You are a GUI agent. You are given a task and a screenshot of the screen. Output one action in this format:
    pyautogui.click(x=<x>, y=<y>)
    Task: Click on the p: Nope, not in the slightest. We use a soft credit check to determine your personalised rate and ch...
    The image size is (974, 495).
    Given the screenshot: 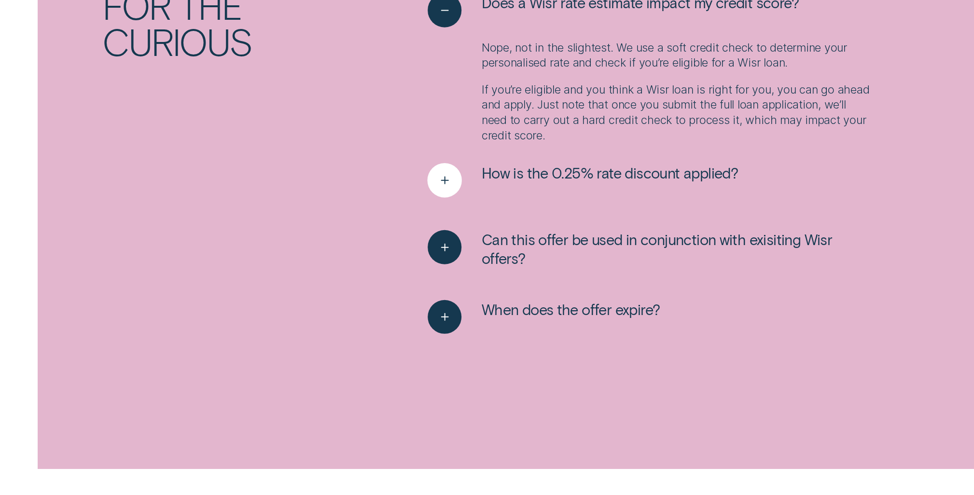 What is the action you would take?
    pyautogui.click(x=677, y=55)
    